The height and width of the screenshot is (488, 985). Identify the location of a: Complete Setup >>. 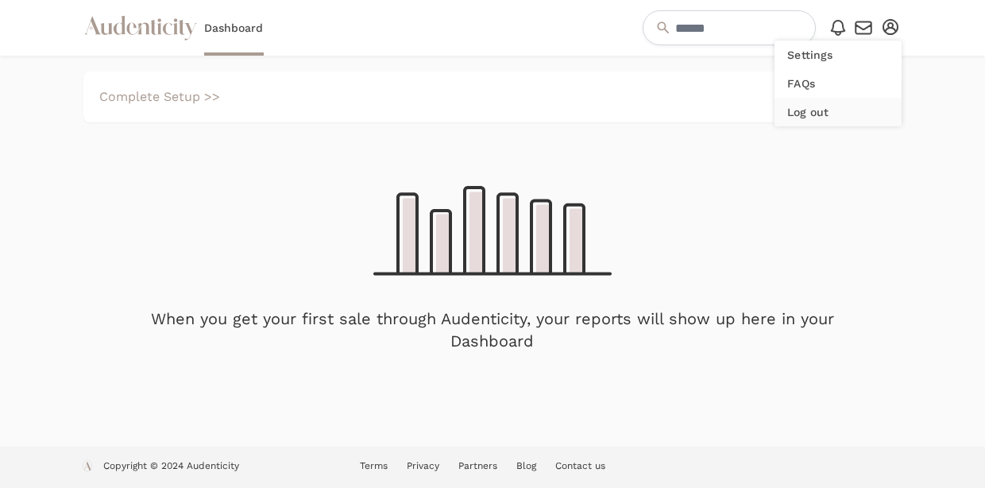
(160, 96).